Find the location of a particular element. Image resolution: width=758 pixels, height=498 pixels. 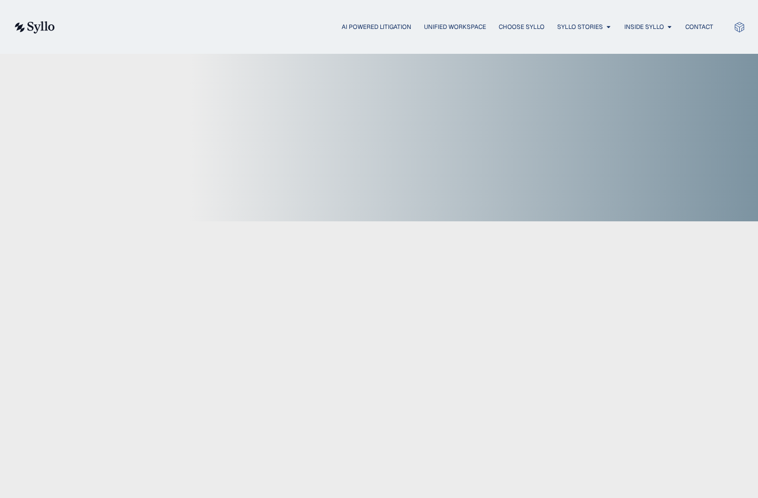

img: syllo is located at coordinates (34, 27).